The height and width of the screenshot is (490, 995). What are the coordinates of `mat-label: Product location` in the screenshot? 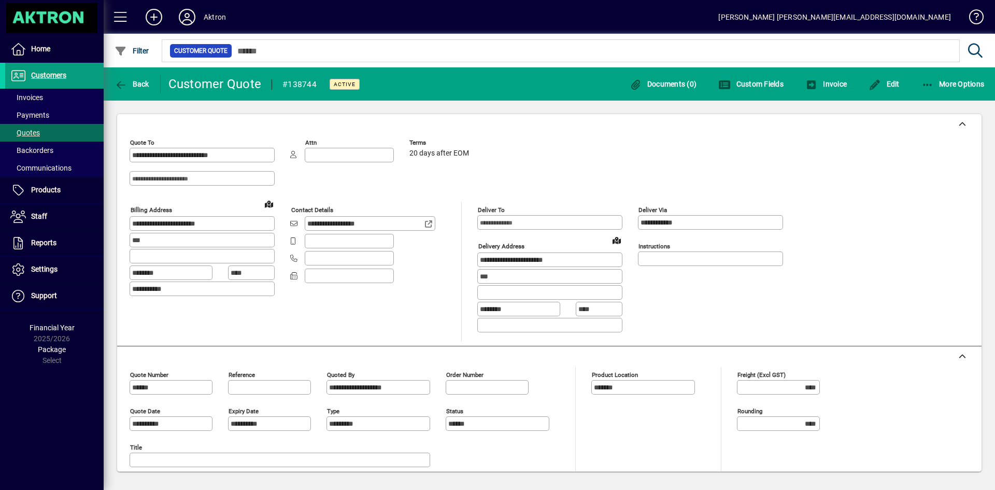 It's located at (614, 374).